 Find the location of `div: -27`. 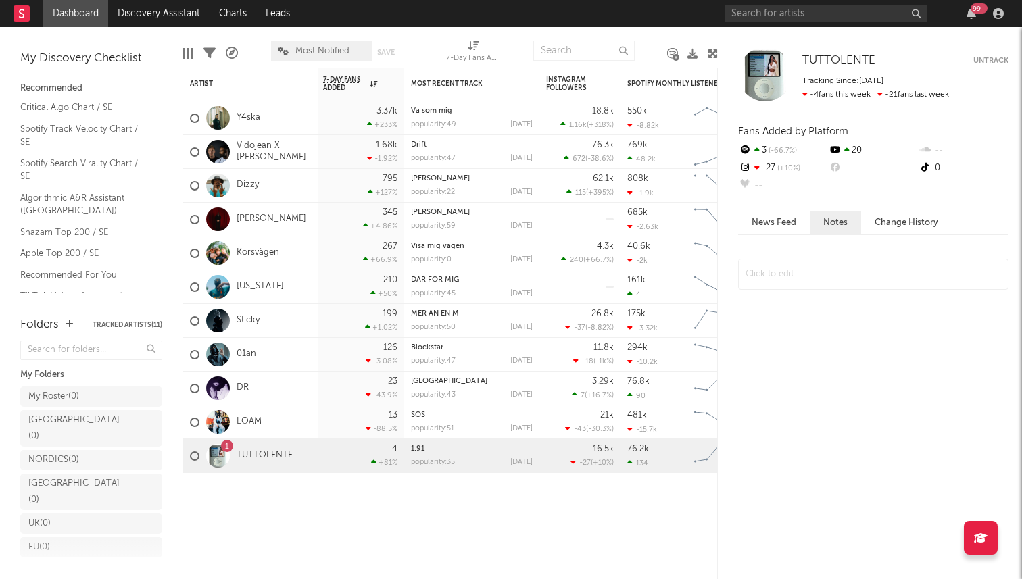

div: -27 is located at coordinates (783, 168).